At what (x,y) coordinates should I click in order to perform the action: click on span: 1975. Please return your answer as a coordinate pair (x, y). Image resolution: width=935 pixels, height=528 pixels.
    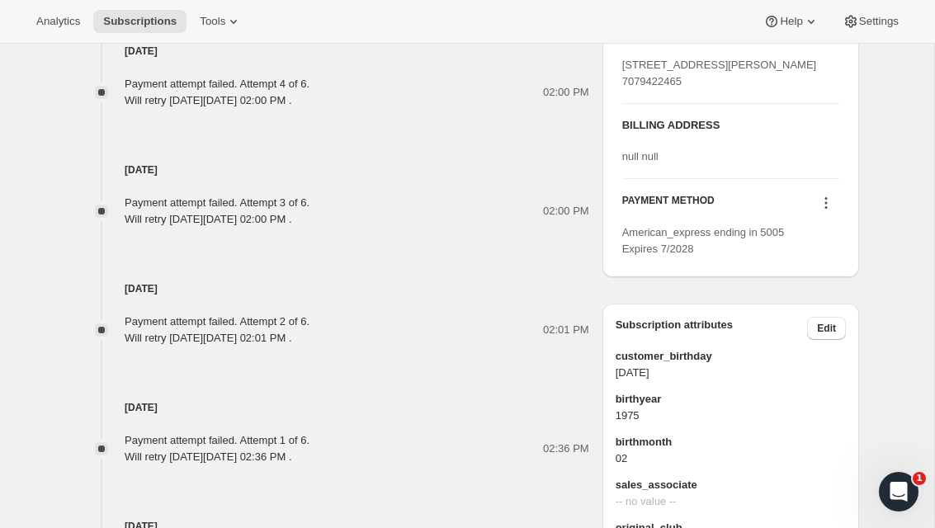
    Looking at the image, I should click on (730, 416).